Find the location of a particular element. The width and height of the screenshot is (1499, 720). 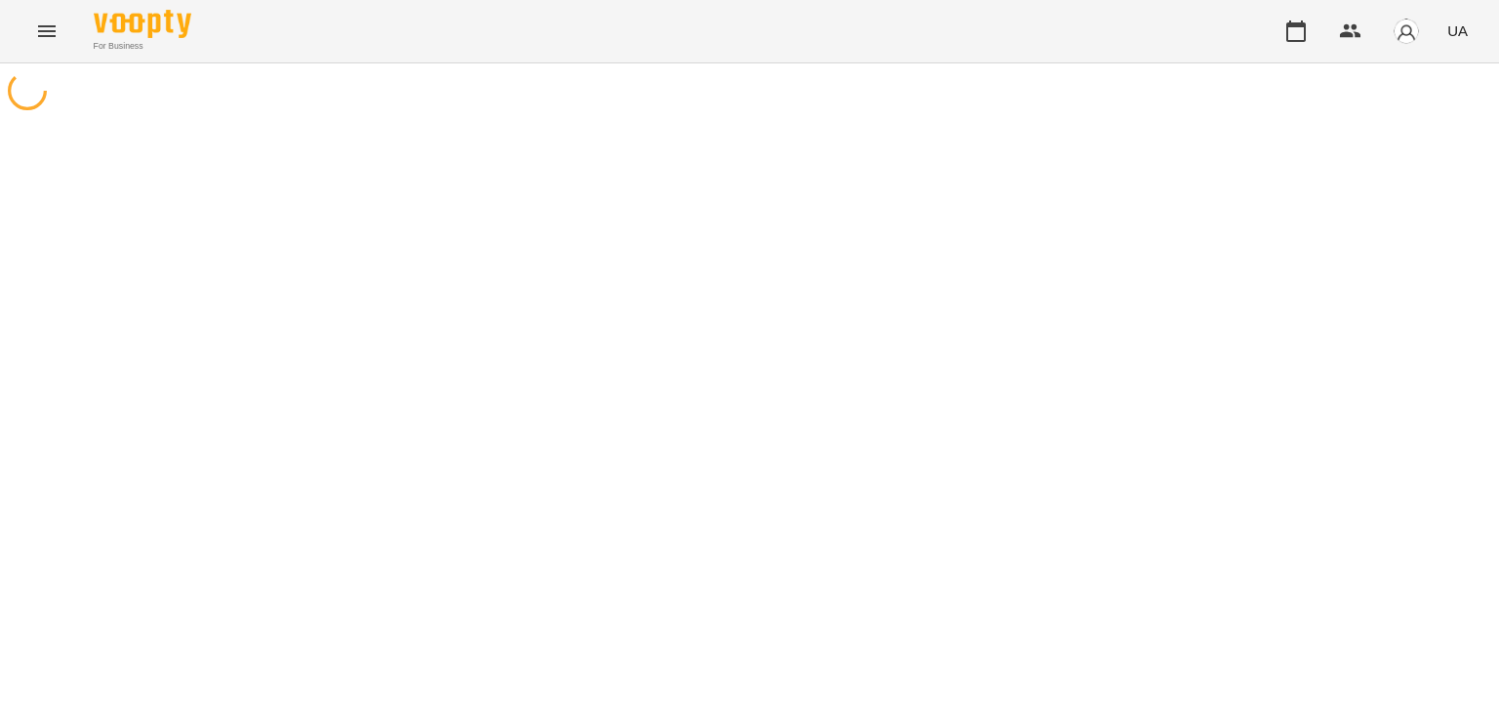

img: avatar_s.png is located at coordinates (1406, 31).